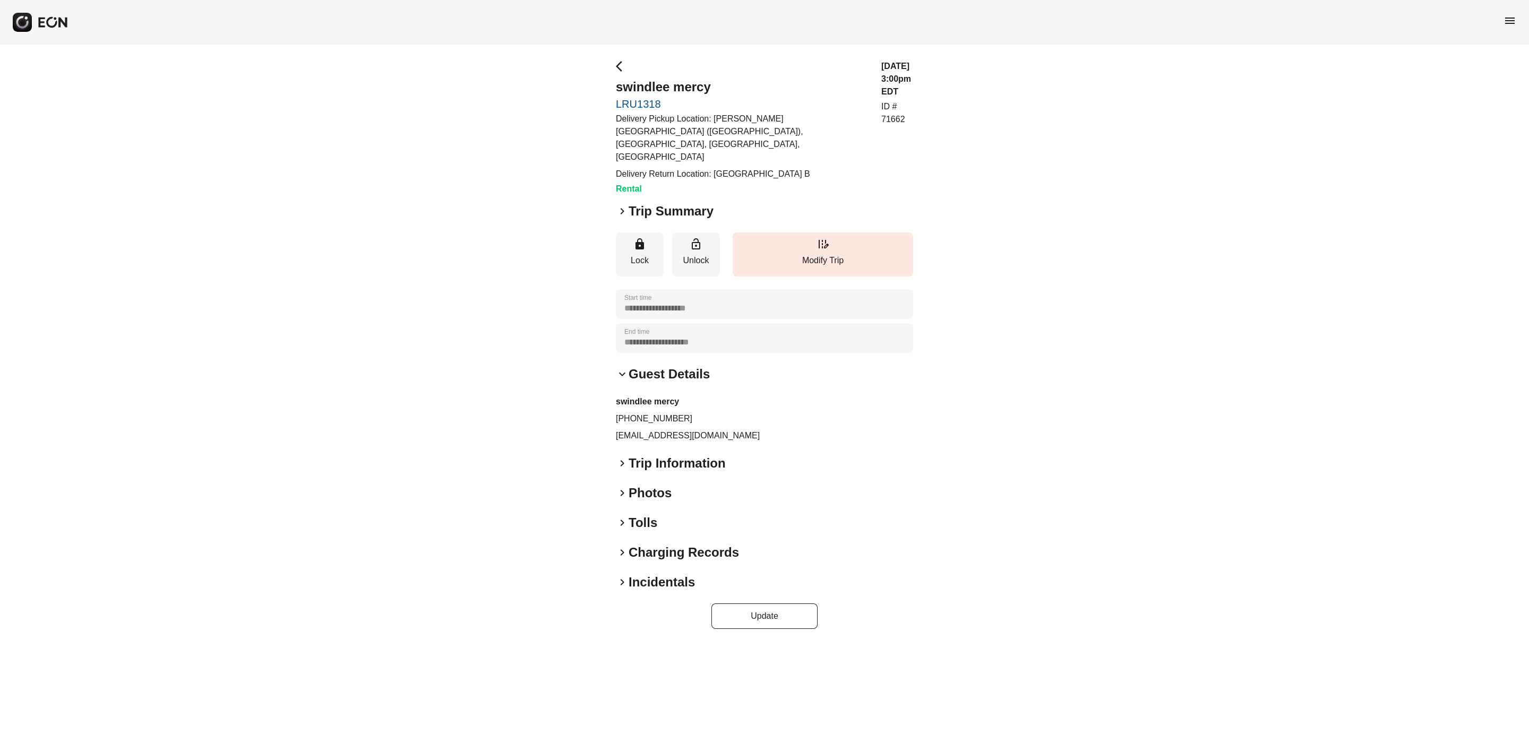 The height and width of the screenshot is (752, 1529). I want to click on h2: Guest Details, so click(669, 374).